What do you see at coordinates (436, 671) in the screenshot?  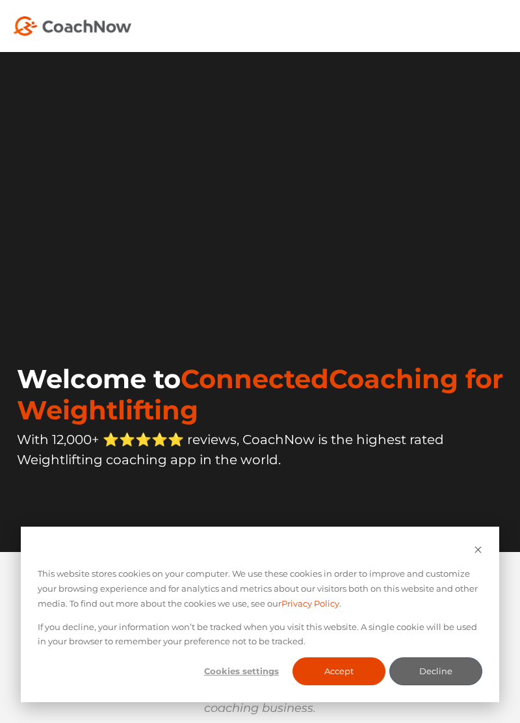 I see `button: Decline` at bounding box center [436, 671].